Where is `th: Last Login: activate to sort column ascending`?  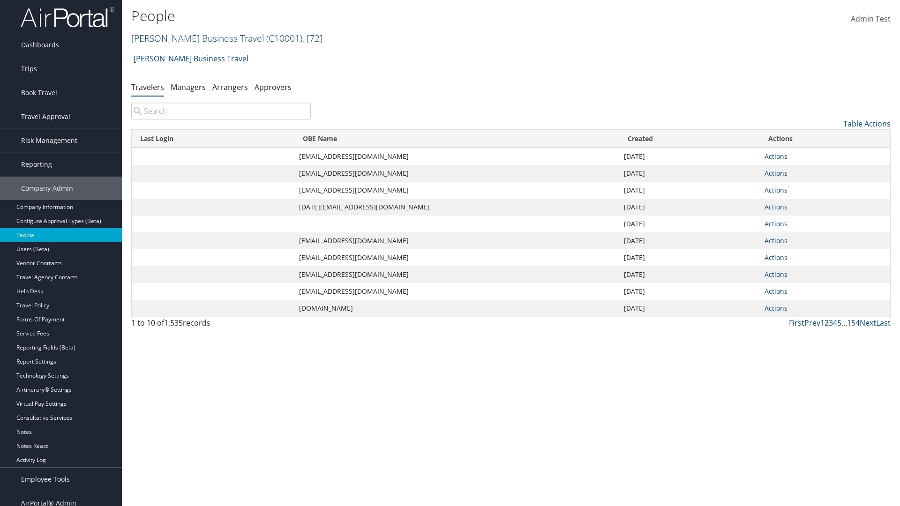 th: Last Login: activate to sort column ascending is located at coordinates (213, 139).